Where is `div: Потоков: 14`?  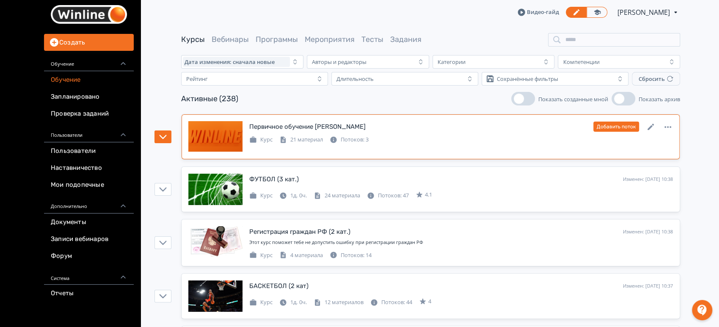 div: Потоков: 14 is located at coordinates (350, 255).